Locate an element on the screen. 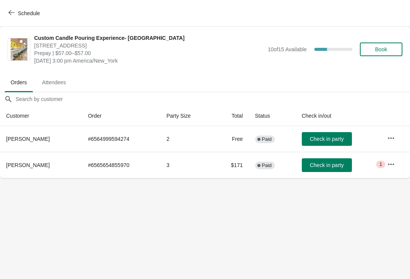 Image resolution: width=410 pixels, height=279 pixels. td: Free is located at coordinates (231, 139).